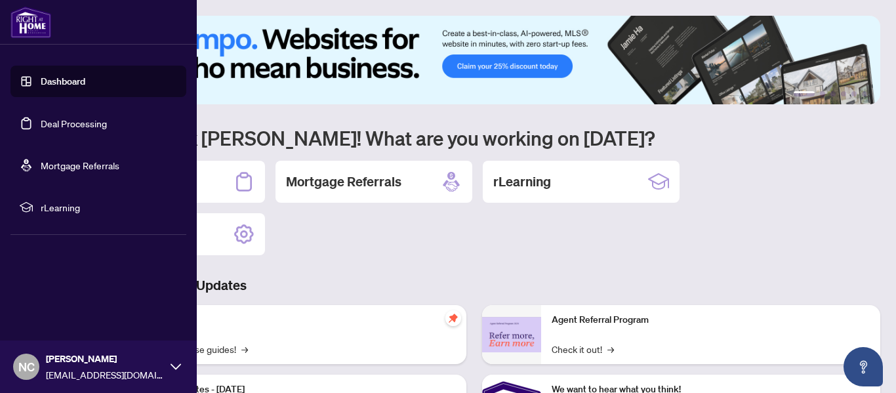 The height and width of the screenshot is (393, 896). What do you see at coordinates (833, 94) in the screenshot?
I see `button: 3` at bounding box center [833, 94].